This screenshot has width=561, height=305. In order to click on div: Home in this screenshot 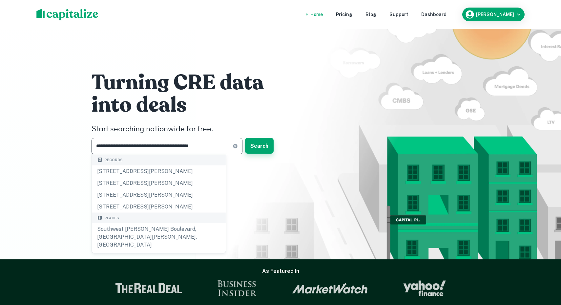, I will do `click(317, 14)`.